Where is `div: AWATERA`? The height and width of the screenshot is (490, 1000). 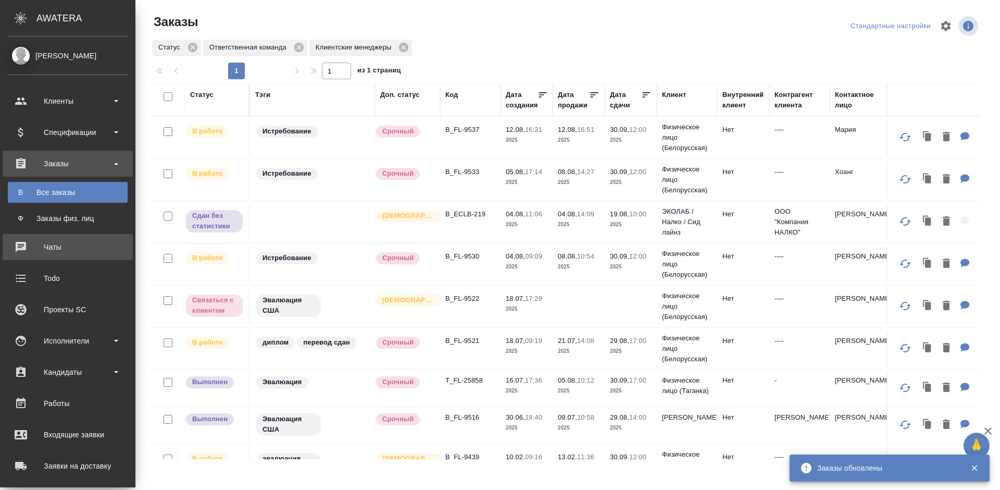 div: AWATERA is located at coordinates (86, 18).